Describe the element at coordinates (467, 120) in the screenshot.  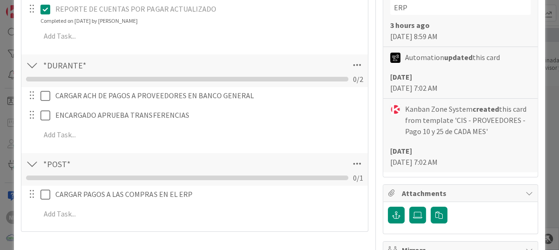
I see `span: Kanban Zone System this card from template 'CIS - PROVEEDORES - Pago 10 y 25 de CADA MES'` at that location.